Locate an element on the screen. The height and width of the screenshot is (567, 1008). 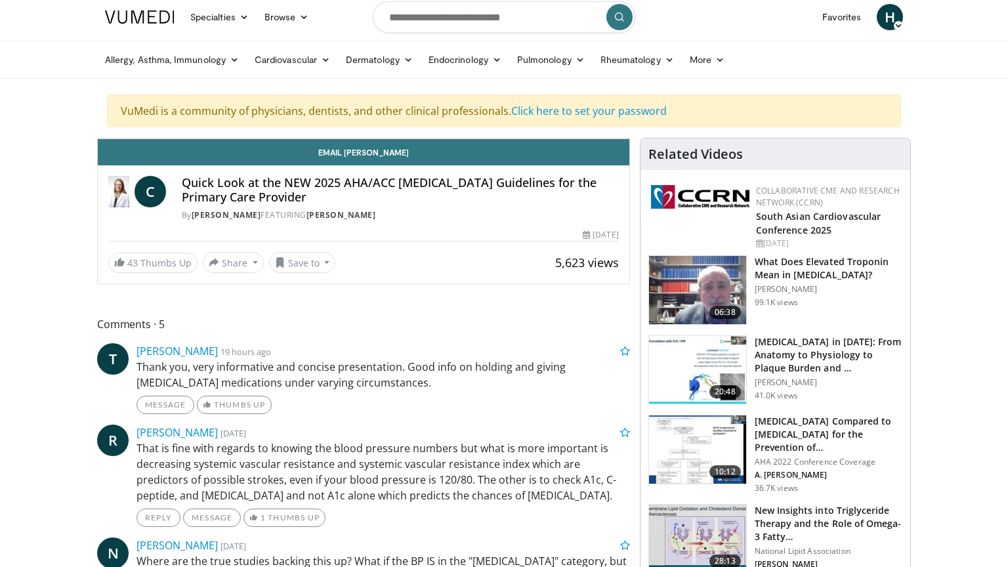
a: Allergy, Asthma, Immunology is located at coordinates (172, 60).